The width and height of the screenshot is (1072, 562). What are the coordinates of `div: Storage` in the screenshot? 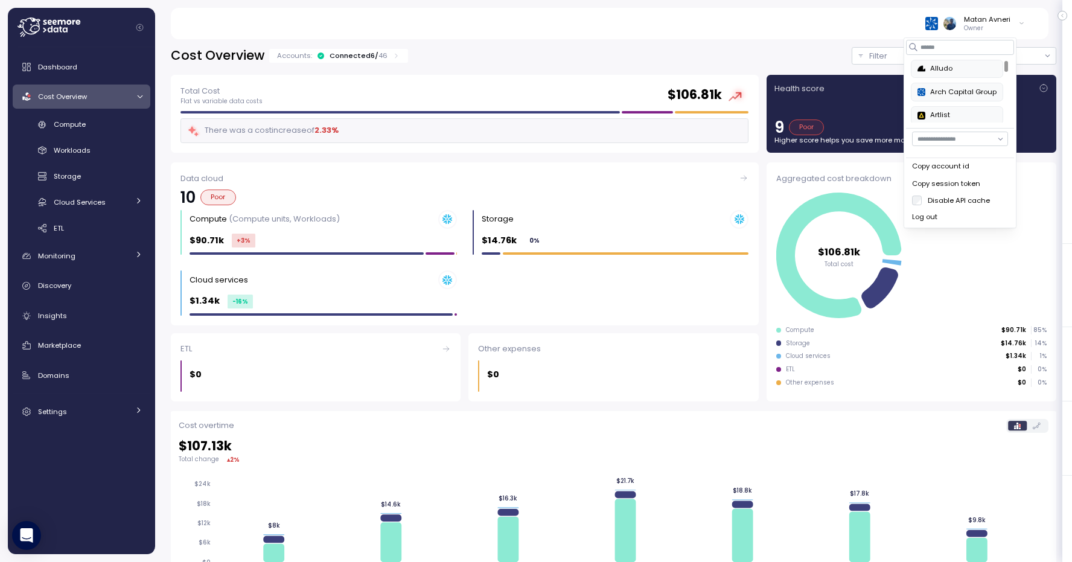 It's located at (798, 343).